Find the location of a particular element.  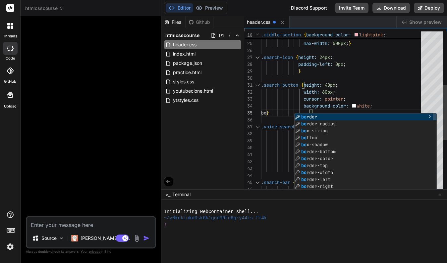

span: youtubeclone.html is located at coordinates (193, 91).